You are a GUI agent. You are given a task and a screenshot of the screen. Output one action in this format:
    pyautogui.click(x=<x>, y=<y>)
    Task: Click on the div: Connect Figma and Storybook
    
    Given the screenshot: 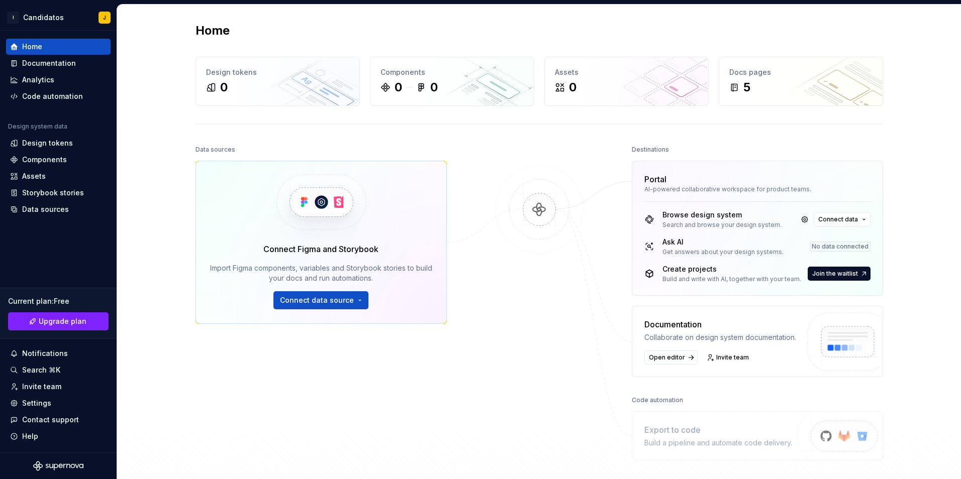 What is the action you would take?
    pyautogui.click(x=321, y=249)
    